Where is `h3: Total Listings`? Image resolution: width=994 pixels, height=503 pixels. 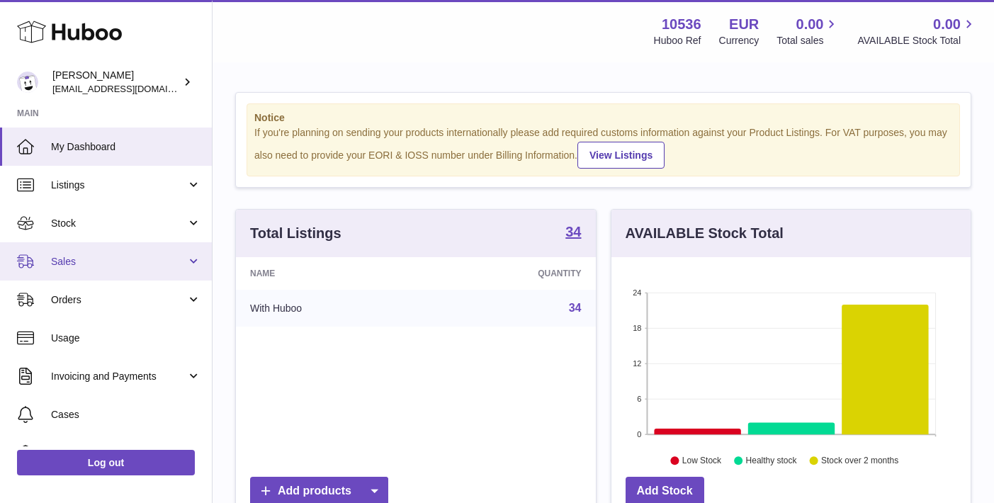
h3: Total Listings is located at coordinates (295, 233).